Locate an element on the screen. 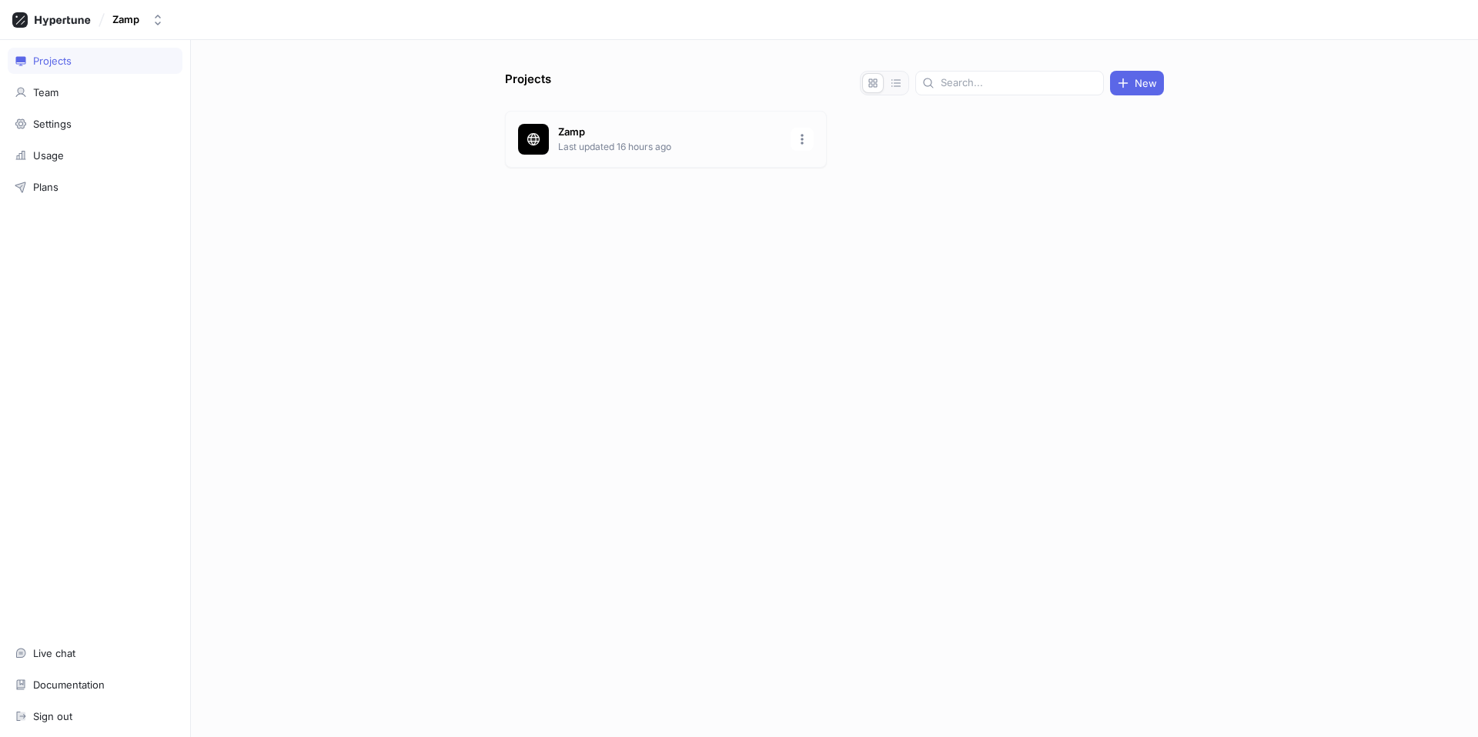  a: Usage is located at coordinates (95, 155).